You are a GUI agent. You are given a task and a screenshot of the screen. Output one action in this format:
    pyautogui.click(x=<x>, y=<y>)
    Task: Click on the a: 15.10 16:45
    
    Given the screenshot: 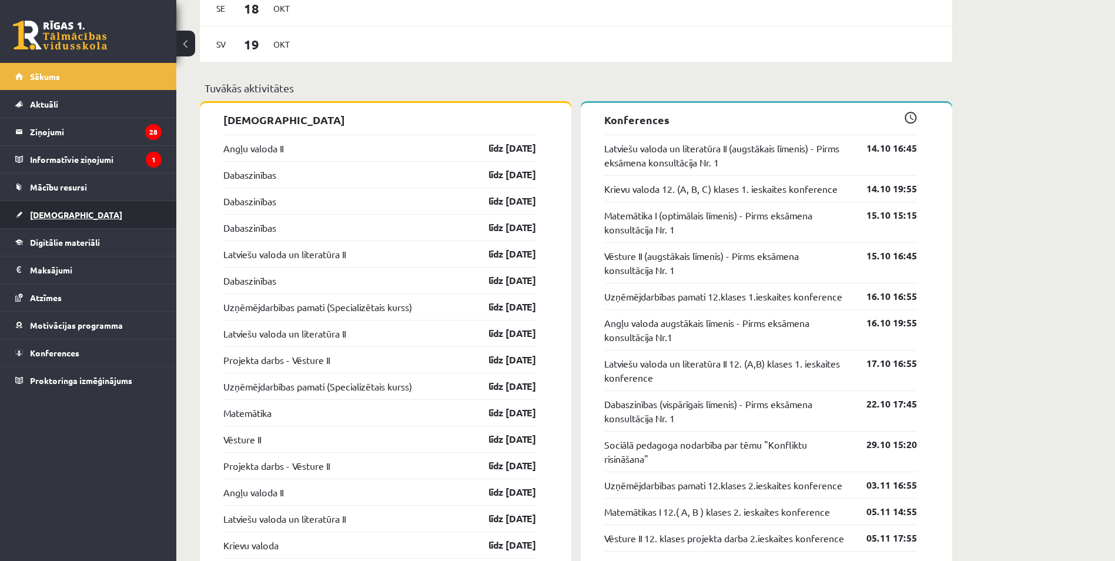 What is the action you would take?
    pyautogui.click(x=883, y=256)
    